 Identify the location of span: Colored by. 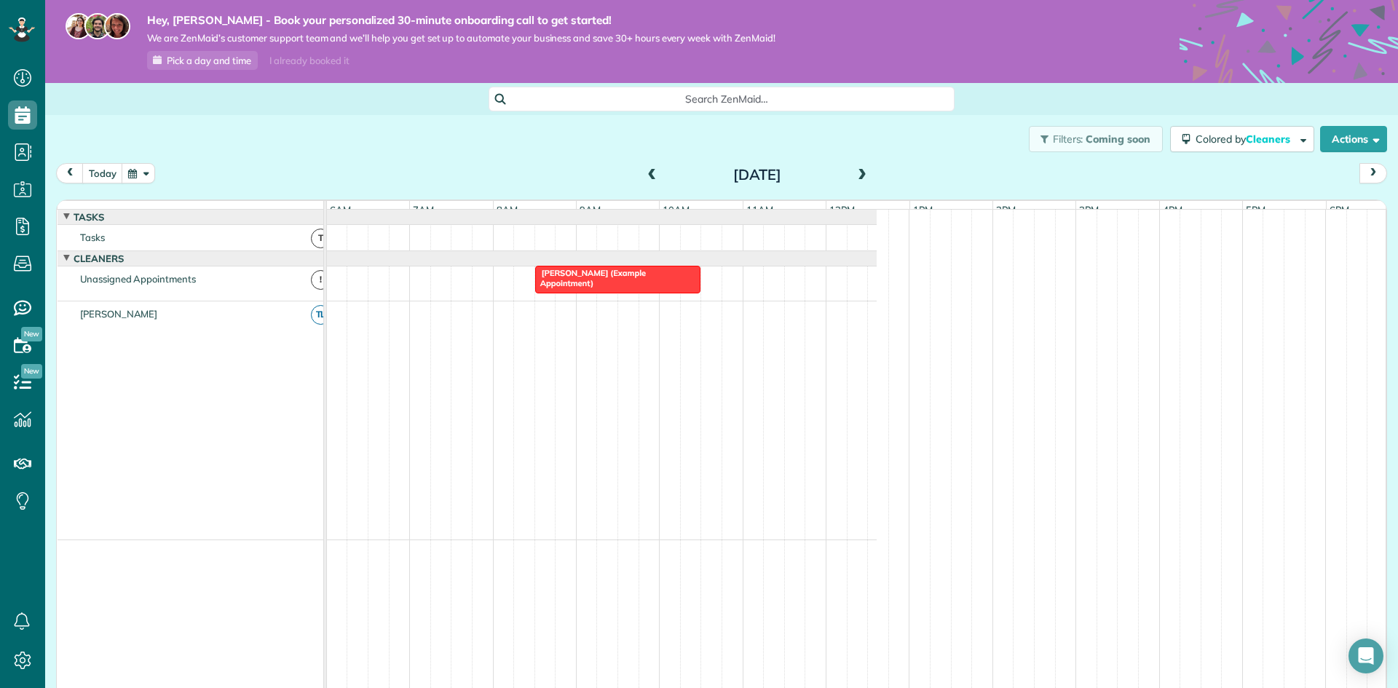
(1245, 139).